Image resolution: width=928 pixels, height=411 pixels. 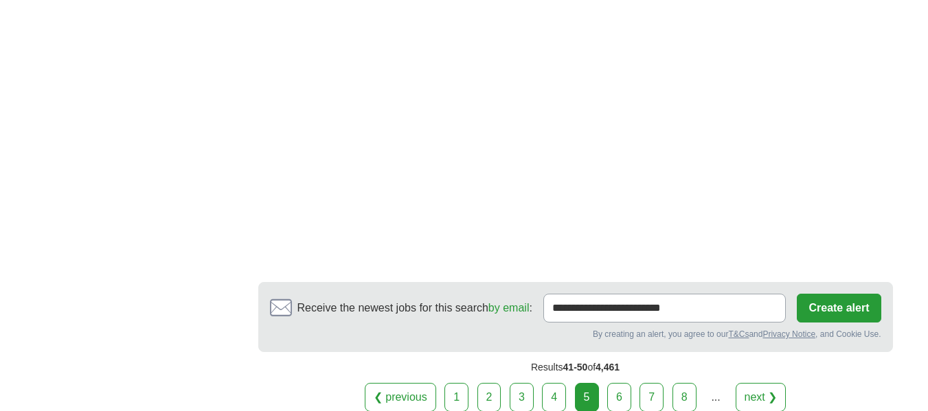 I want to click on a: by email, so click(x=509, y=308).